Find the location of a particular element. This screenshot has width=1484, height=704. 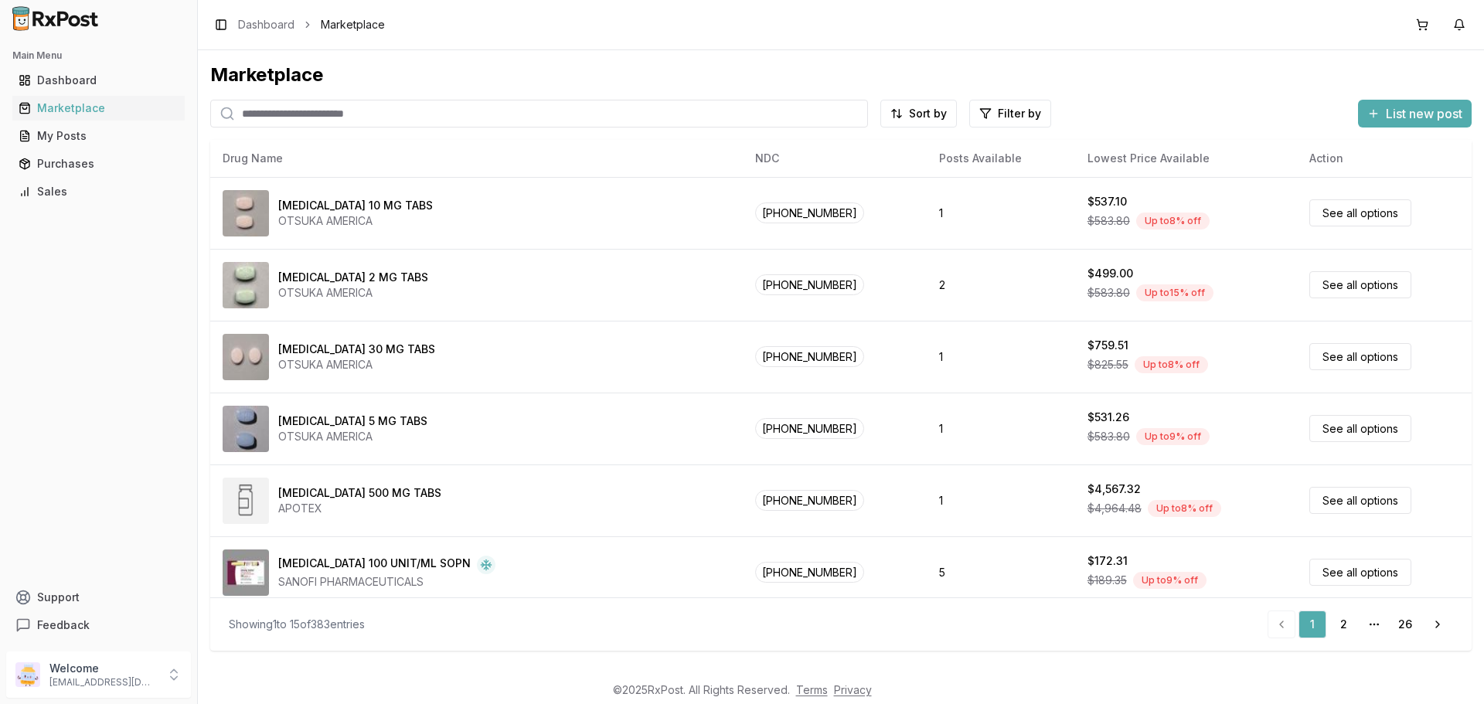

span: Filter by is located at coordinates (1019, 114).